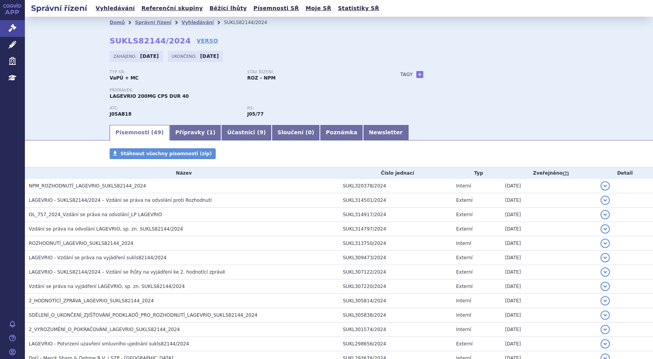  I want to click on td: SUKL307122/2024, so click(395, 272).